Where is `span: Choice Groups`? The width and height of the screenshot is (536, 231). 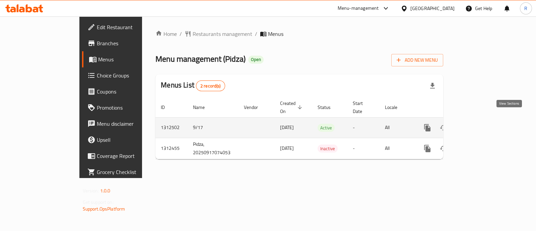 span: Choice Groups is located at coordinates (130, 75).